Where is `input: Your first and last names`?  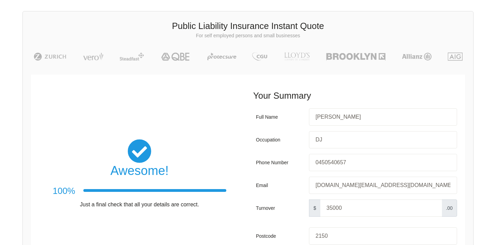 input: Your first and last names is located at coordinates (383, 117).